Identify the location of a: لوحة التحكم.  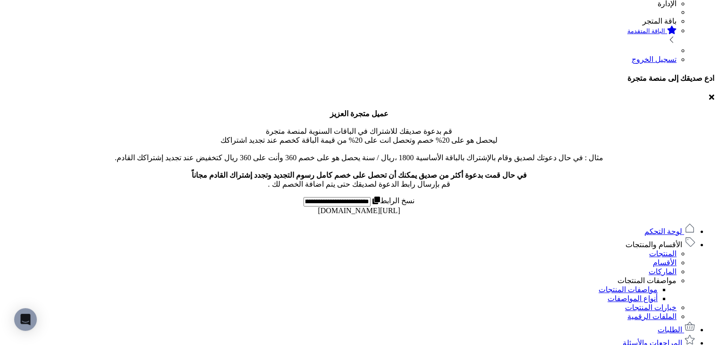
(670, 231).